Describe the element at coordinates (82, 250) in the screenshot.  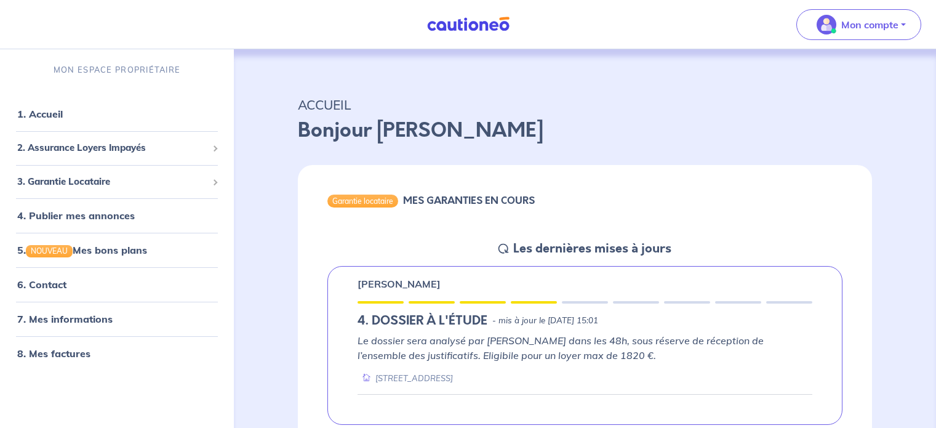
I see `a: 5.NOUVEAUMes bons plans` at that location.